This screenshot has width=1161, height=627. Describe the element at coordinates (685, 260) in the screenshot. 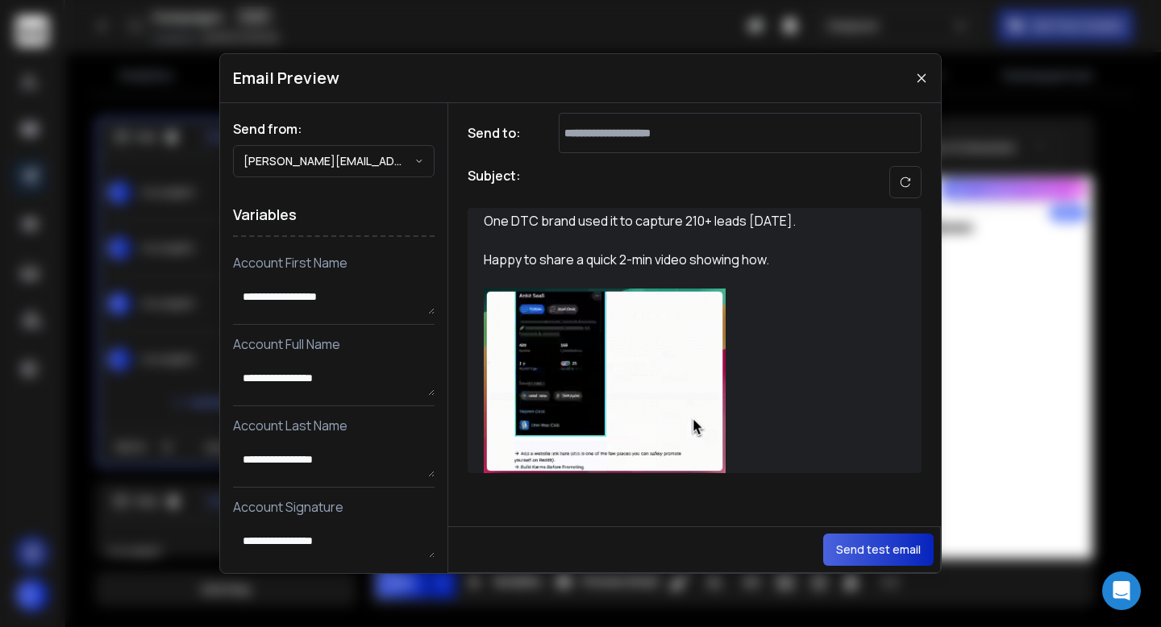

I see `div: Happy to share a quick 2-min video showing how.` at that location.